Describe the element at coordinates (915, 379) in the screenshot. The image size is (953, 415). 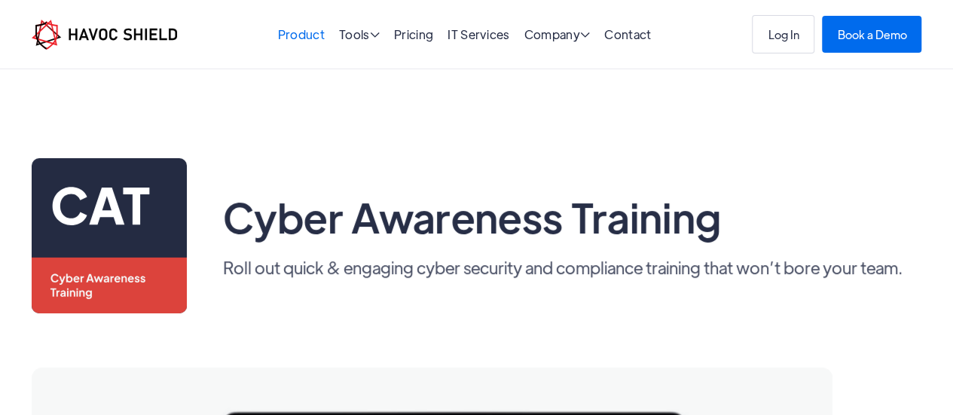
I see `div: Chat Widget` at that location.